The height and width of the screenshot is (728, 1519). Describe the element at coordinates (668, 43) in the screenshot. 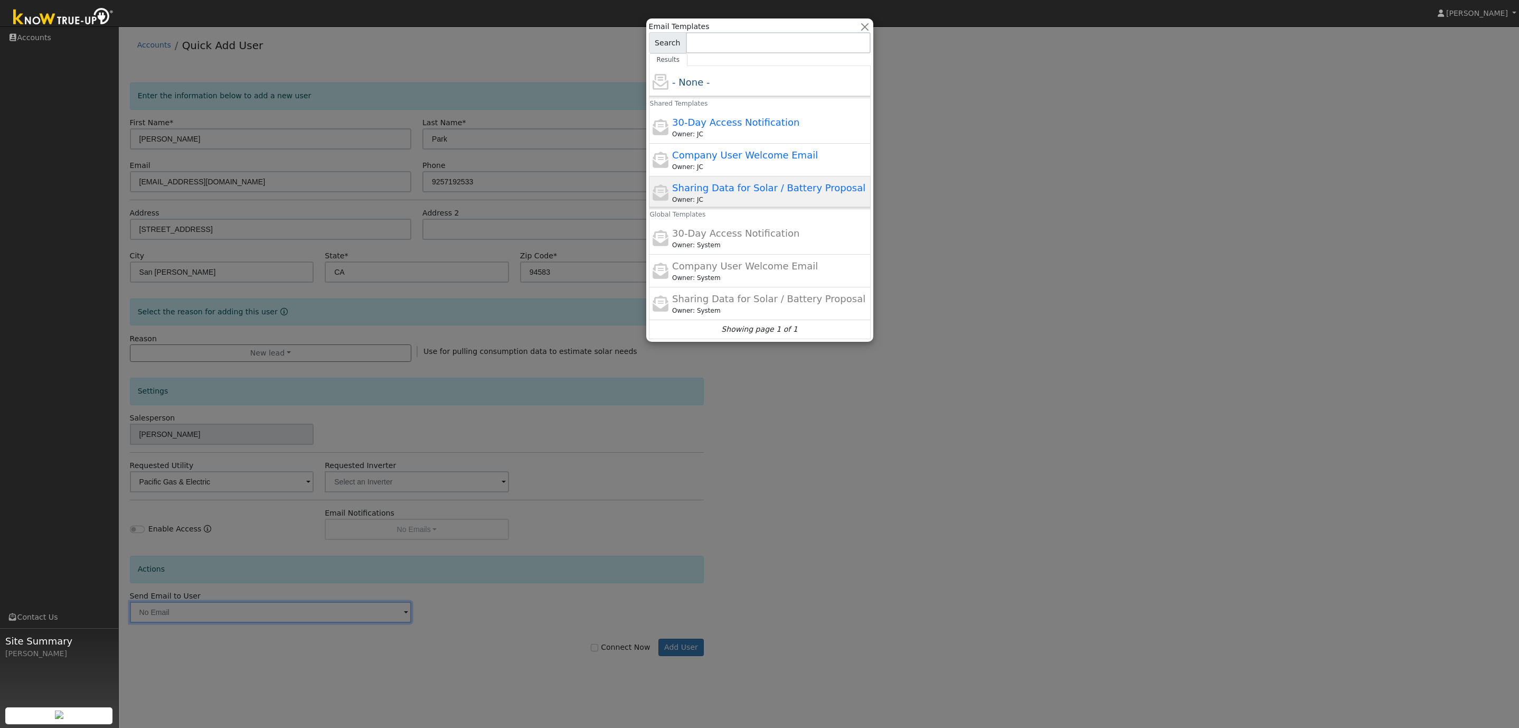

I see `span: Search` at that location.